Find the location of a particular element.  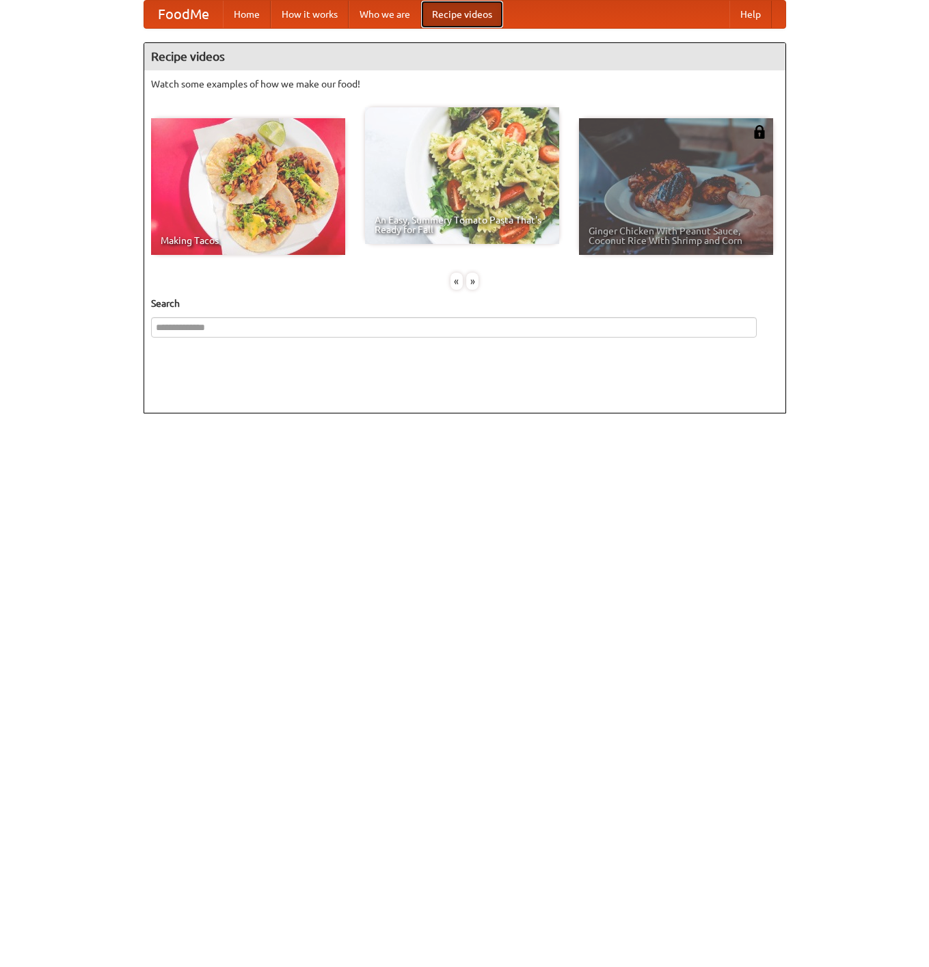

span: An Easy, Summery Tomato Pasta That's Ready for Fall is located at coordinates (462, 225).